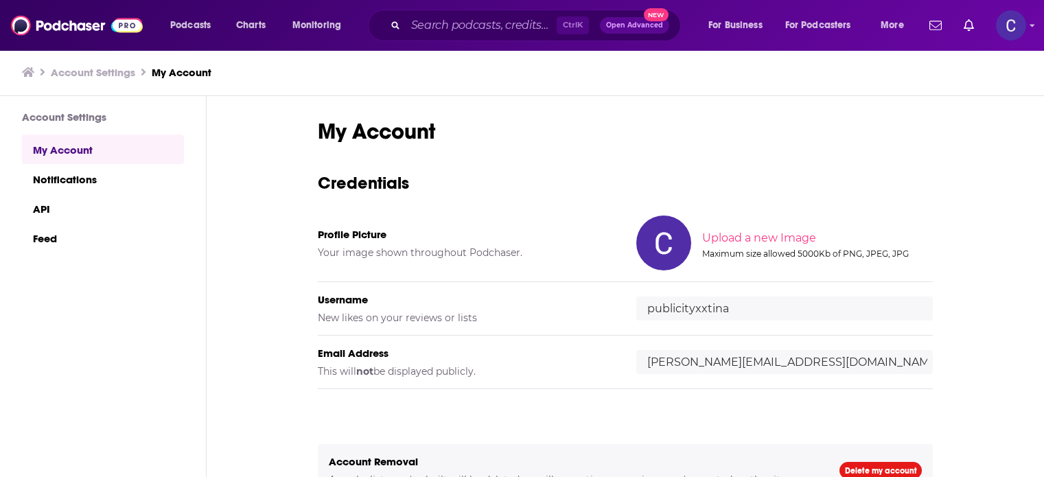 This screenshot has width=1044, height=477. Describe the element at coordinates (634, 25) in the screenshot. I see `button: Open AdvancedNew` at that location.